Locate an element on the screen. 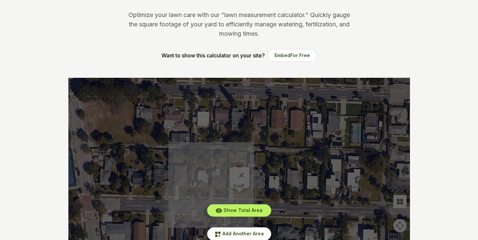 The image size is (478, 240). span: For Free is located at coordinates (300, 55).